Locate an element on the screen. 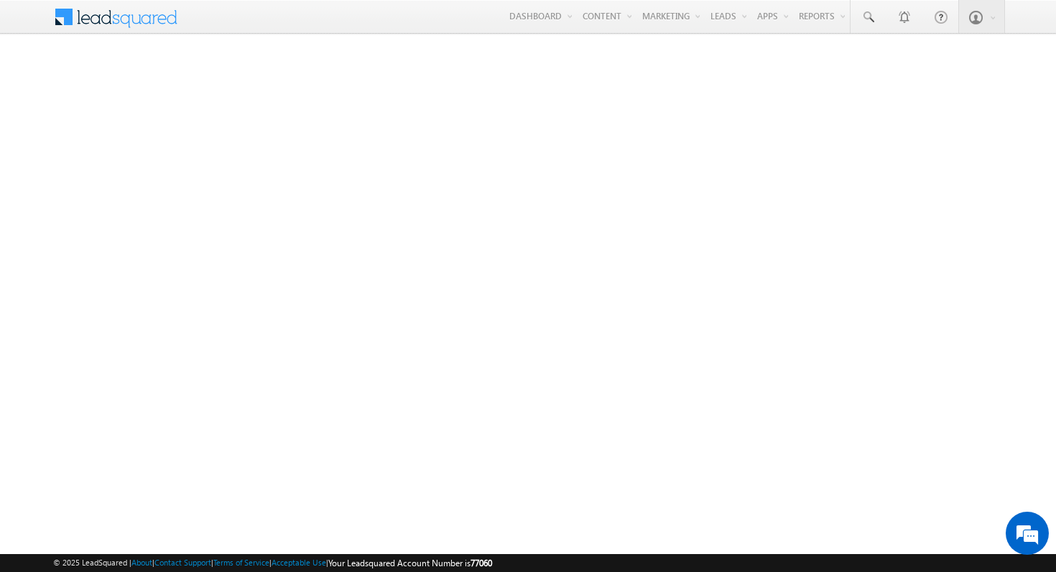 The height and width of the screenshot is (572, 1056). span: © 2025 LeadSquared | | | | | is located at coordinates (272, 563).